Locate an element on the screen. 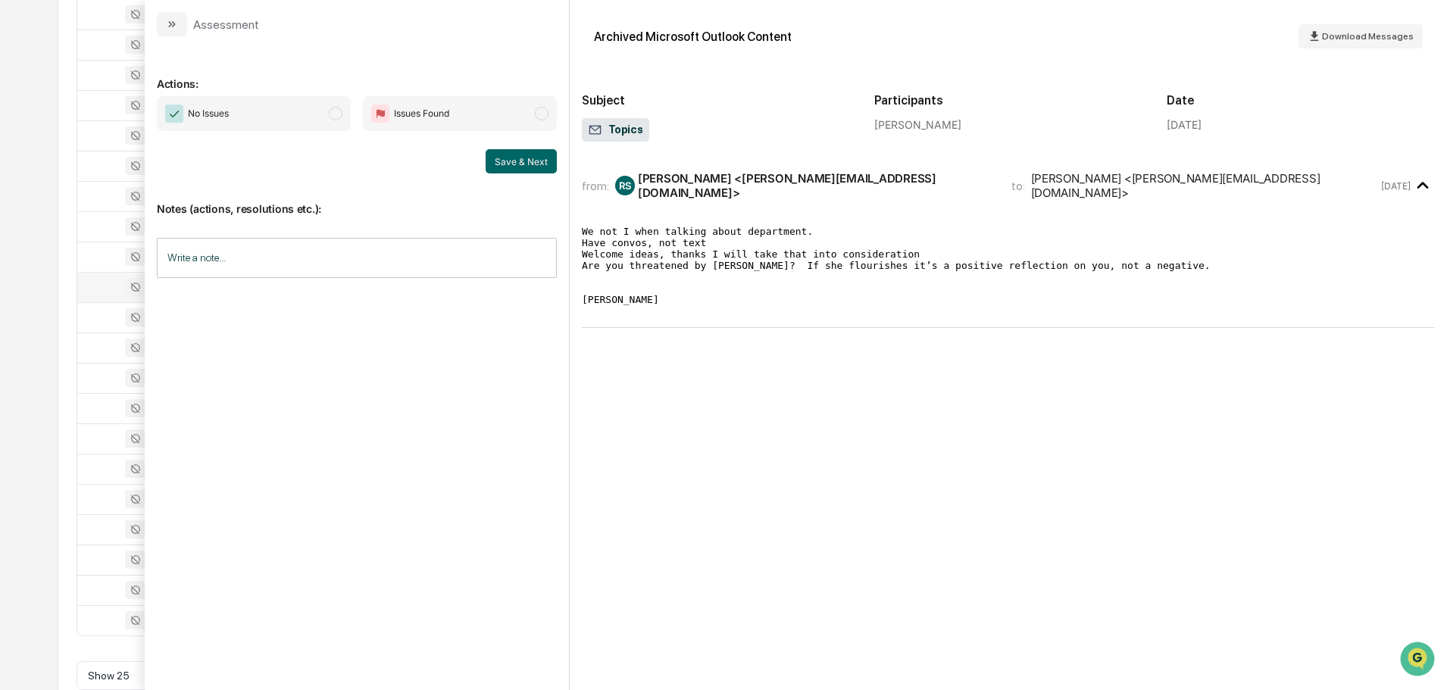 This screenshot has width=1447, height=690. span: Attestations is located at coordinates (156, 295).